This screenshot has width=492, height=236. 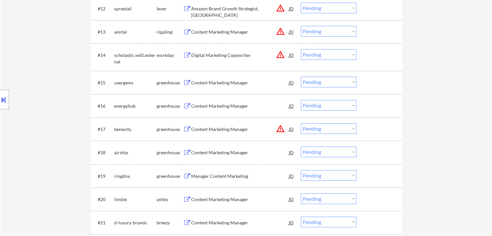 I want to click on div: #12, so click(x=103, y=9).